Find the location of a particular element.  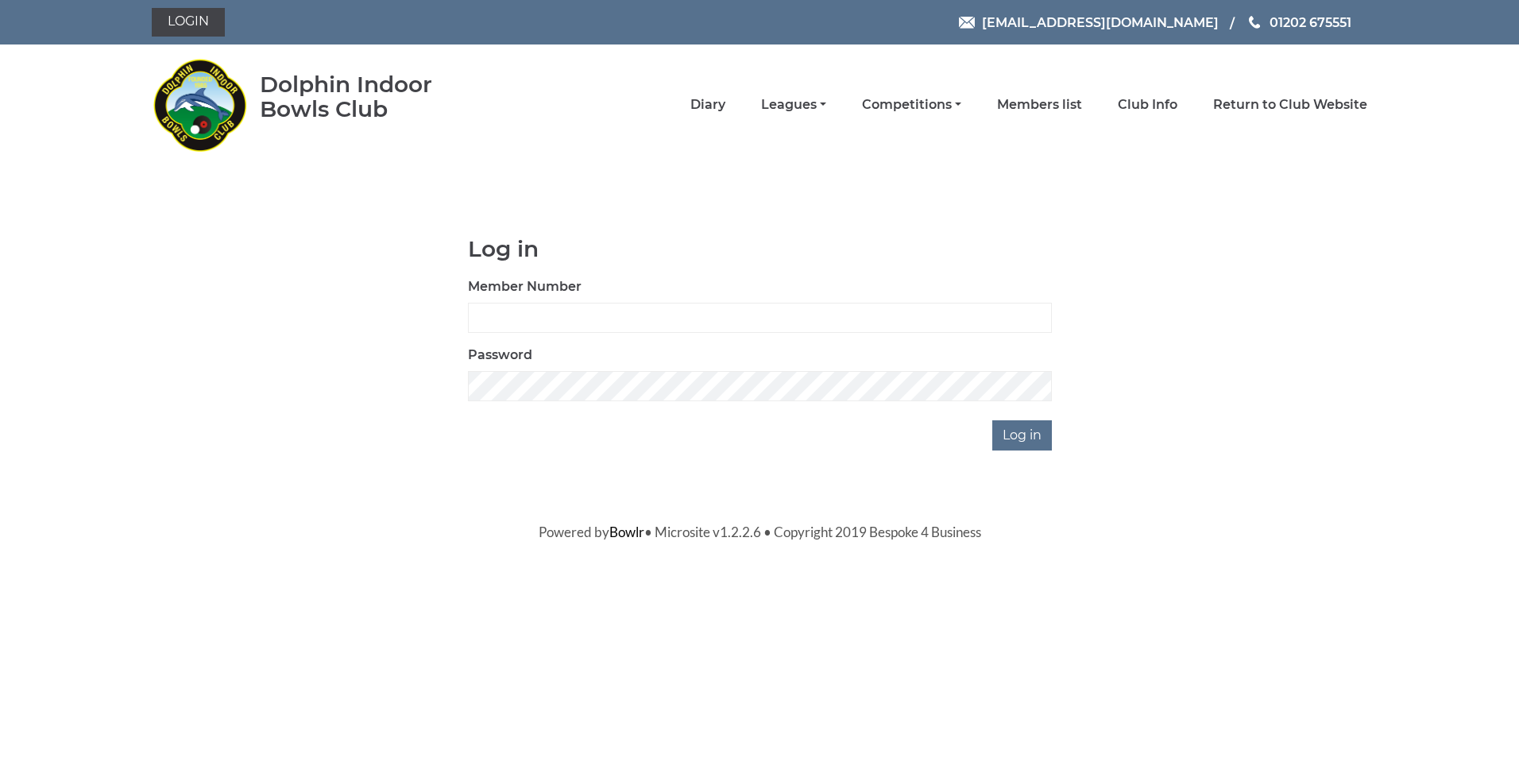

h1: Log in is located at coordinates (760, 249).